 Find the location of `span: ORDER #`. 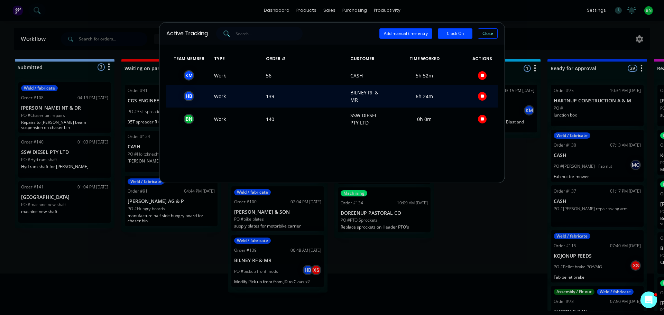

span: ORDER # is located at coordinates (305, 59).